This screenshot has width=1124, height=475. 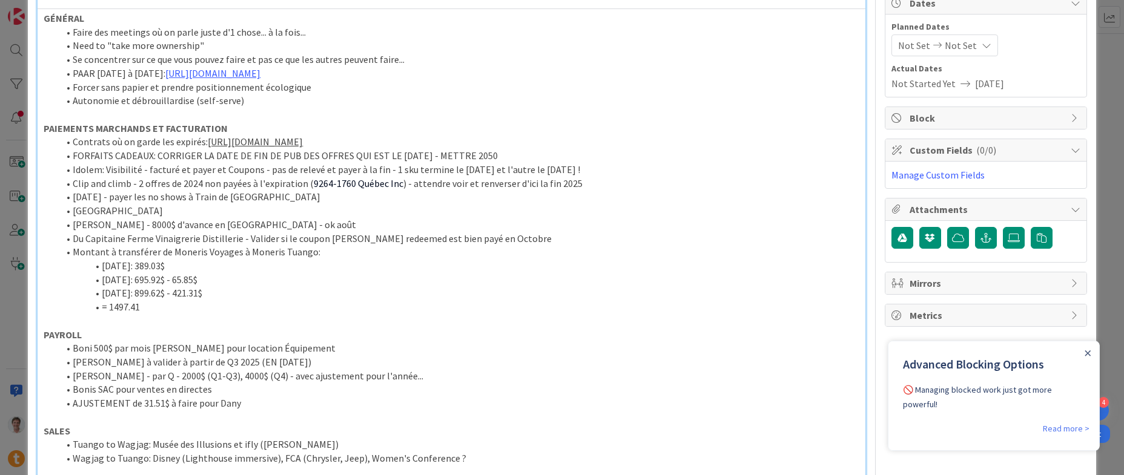 What do you see at coordinates (458, 183) in the screenshot?
I see `li: Clip and climb - 2 offres de 2024 non payées à l'expiration ( ) - attendre voir et renverser d'ic...` at bounding box center [458, 183].